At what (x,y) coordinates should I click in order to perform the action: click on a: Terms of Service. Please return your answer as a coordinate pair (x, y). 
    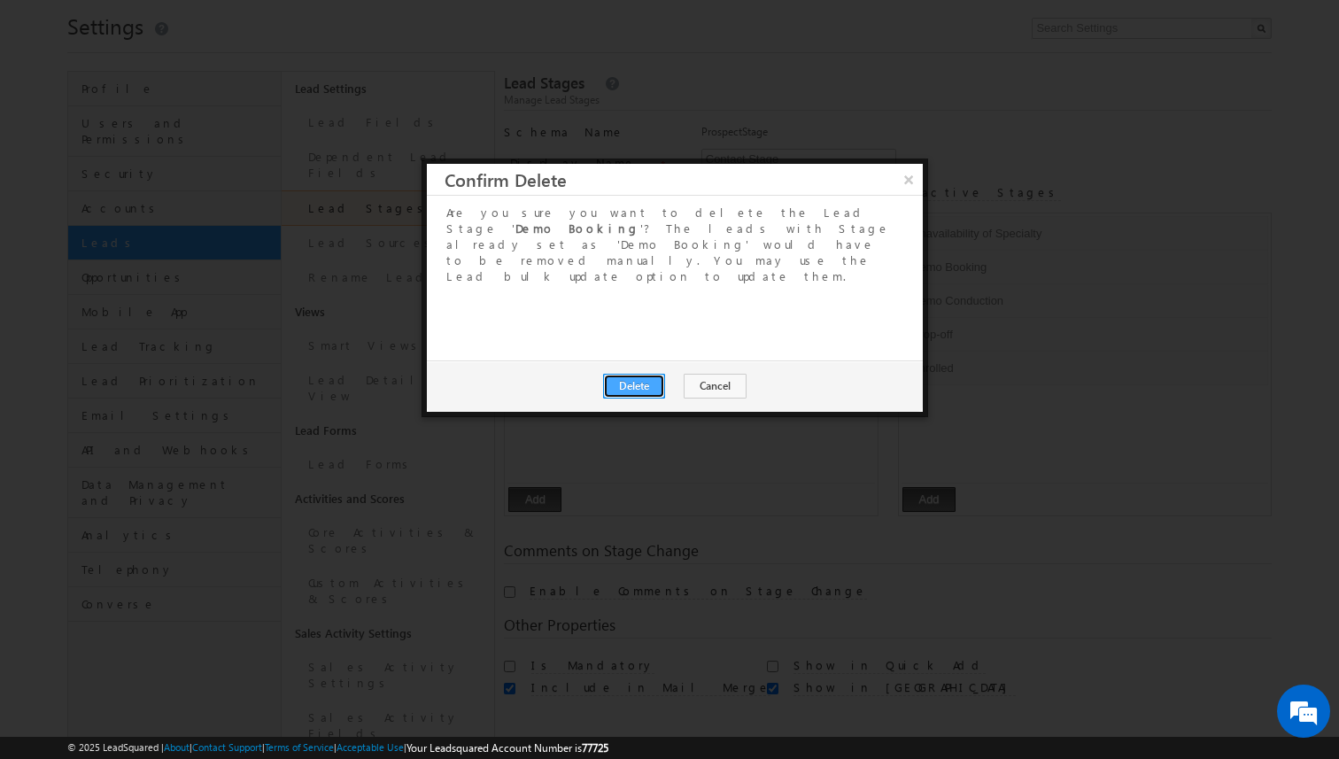
    Looking at the image, I should click on (299, 747).